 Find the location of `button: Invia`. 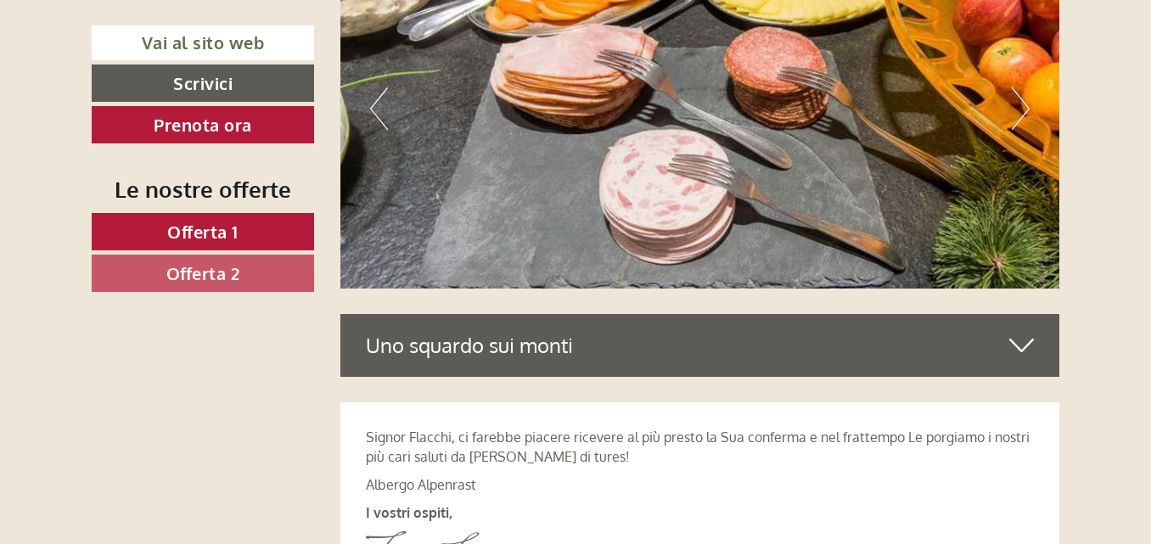

button: Invia is located at coordinates (623, 458).